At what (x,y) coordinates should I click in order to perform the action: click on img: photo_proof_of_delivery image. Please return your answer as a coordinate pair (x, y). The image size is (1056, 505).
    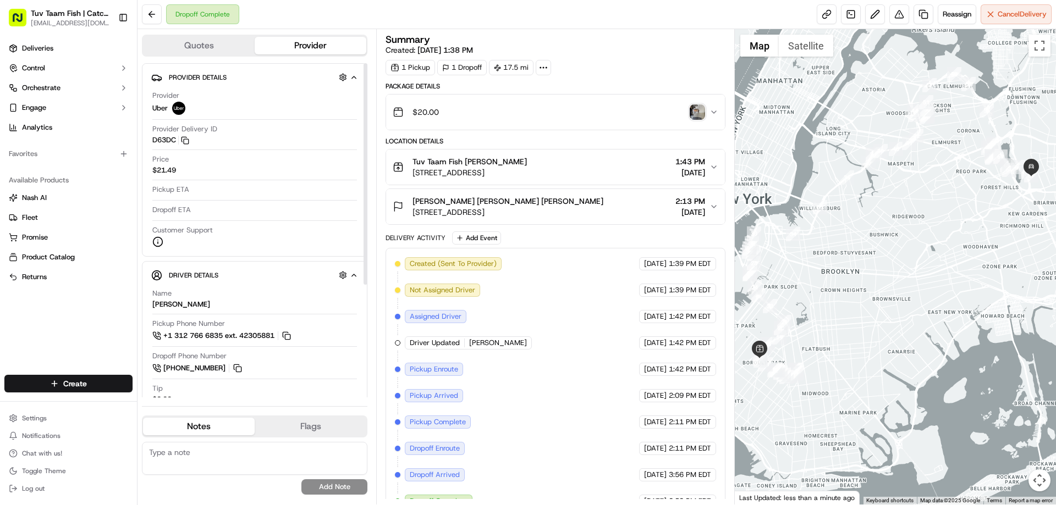
    Looking at the image, I should click on (697, 112).